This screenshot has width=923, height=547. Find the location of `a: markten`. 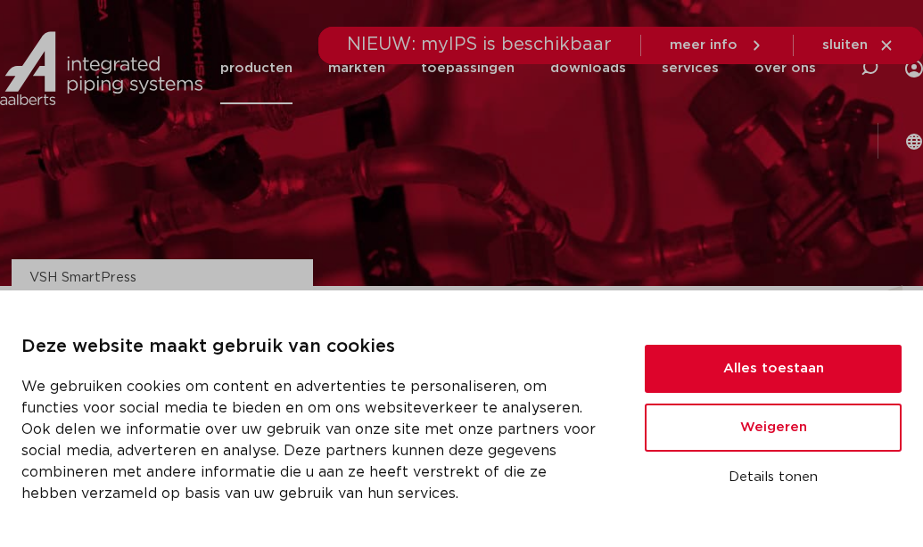

a: markten is located at coordinates (357, 68).